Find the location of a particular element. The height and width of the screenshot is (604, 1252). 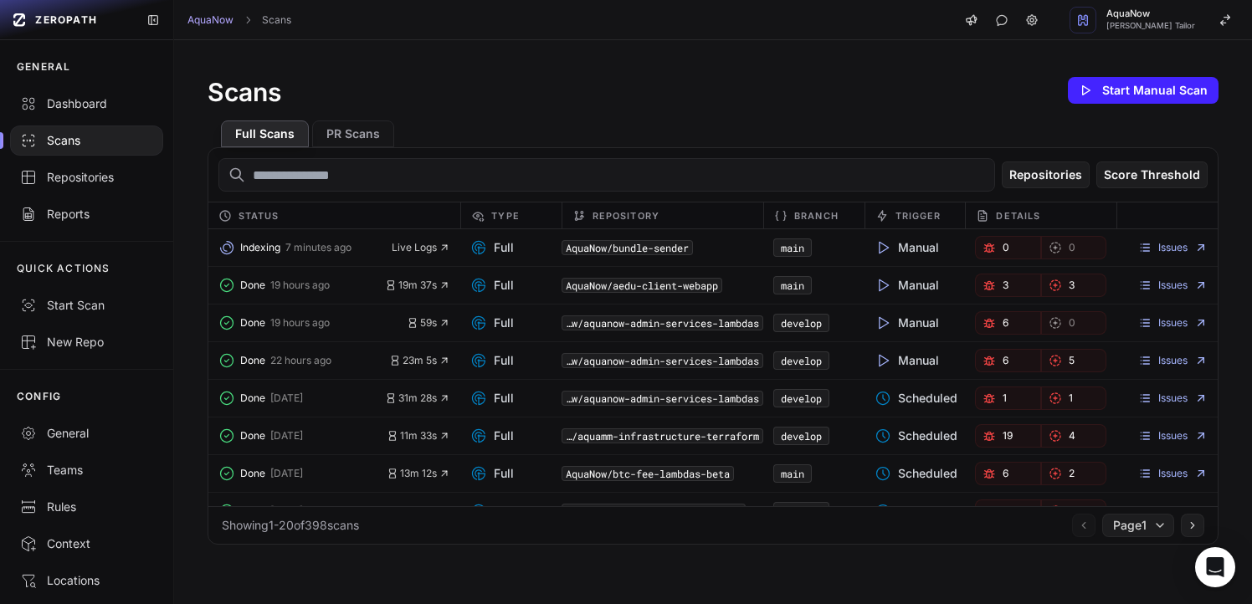

button: Score Threshold is located at coordinates (1152, 175).